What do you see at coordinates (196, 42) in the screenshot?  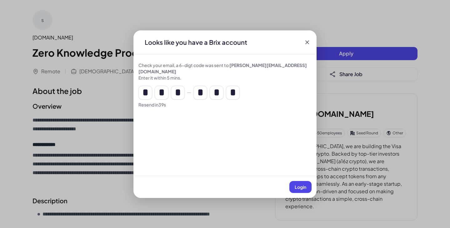 I see `div: Looks like you have a Brix account` at bounding box center [196, 42].